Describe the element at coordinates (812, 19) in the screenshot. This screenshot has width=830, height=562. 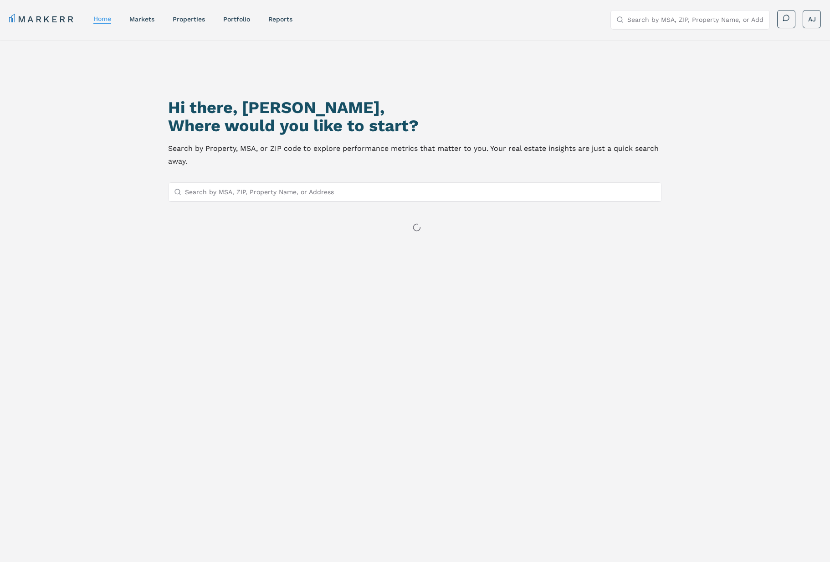
I see `span: AJ` at that location.